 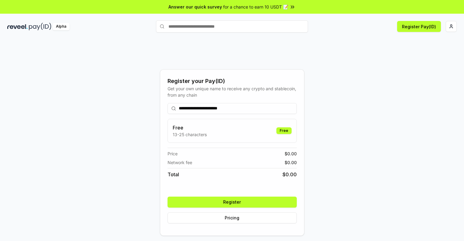 I want to click on button: Pricing, so click(x=232, y=218).